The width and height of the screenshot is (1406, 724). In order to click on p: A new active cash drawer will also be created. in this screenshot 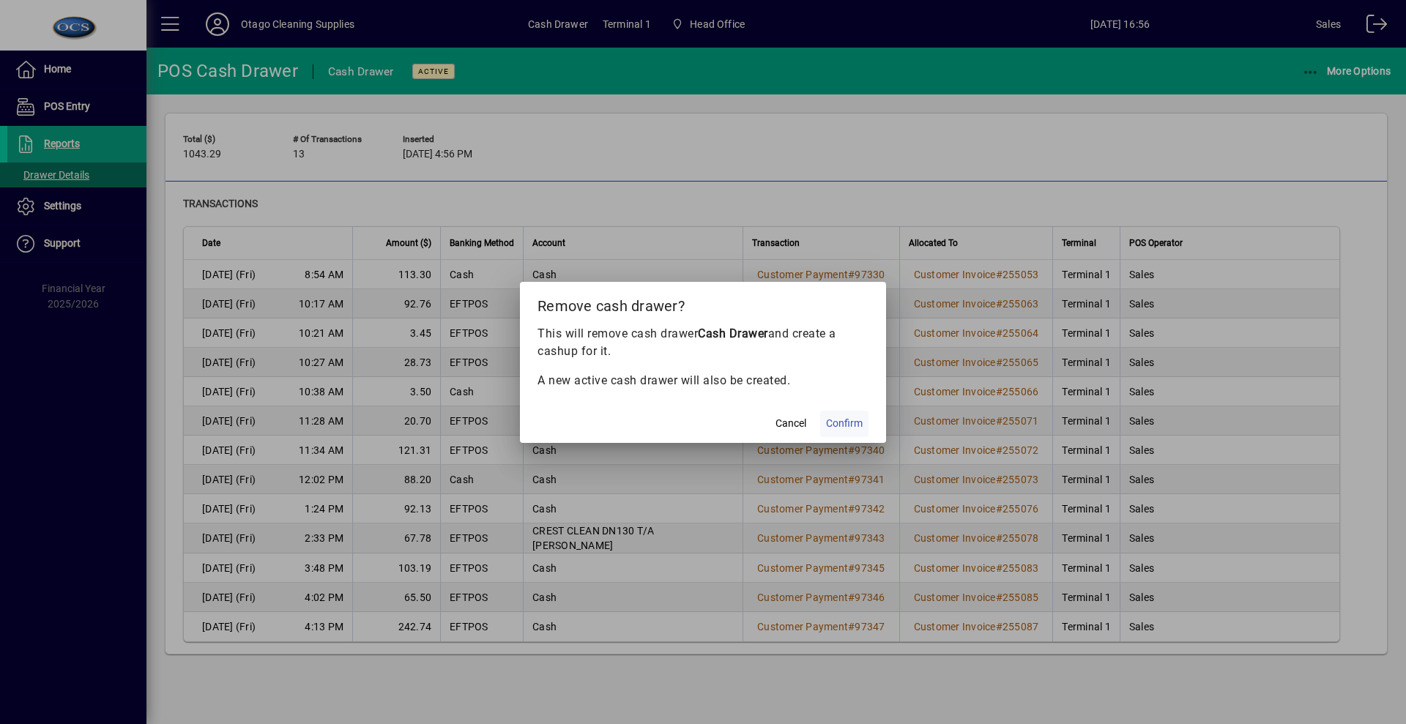, I will do `click(703, 381)`.